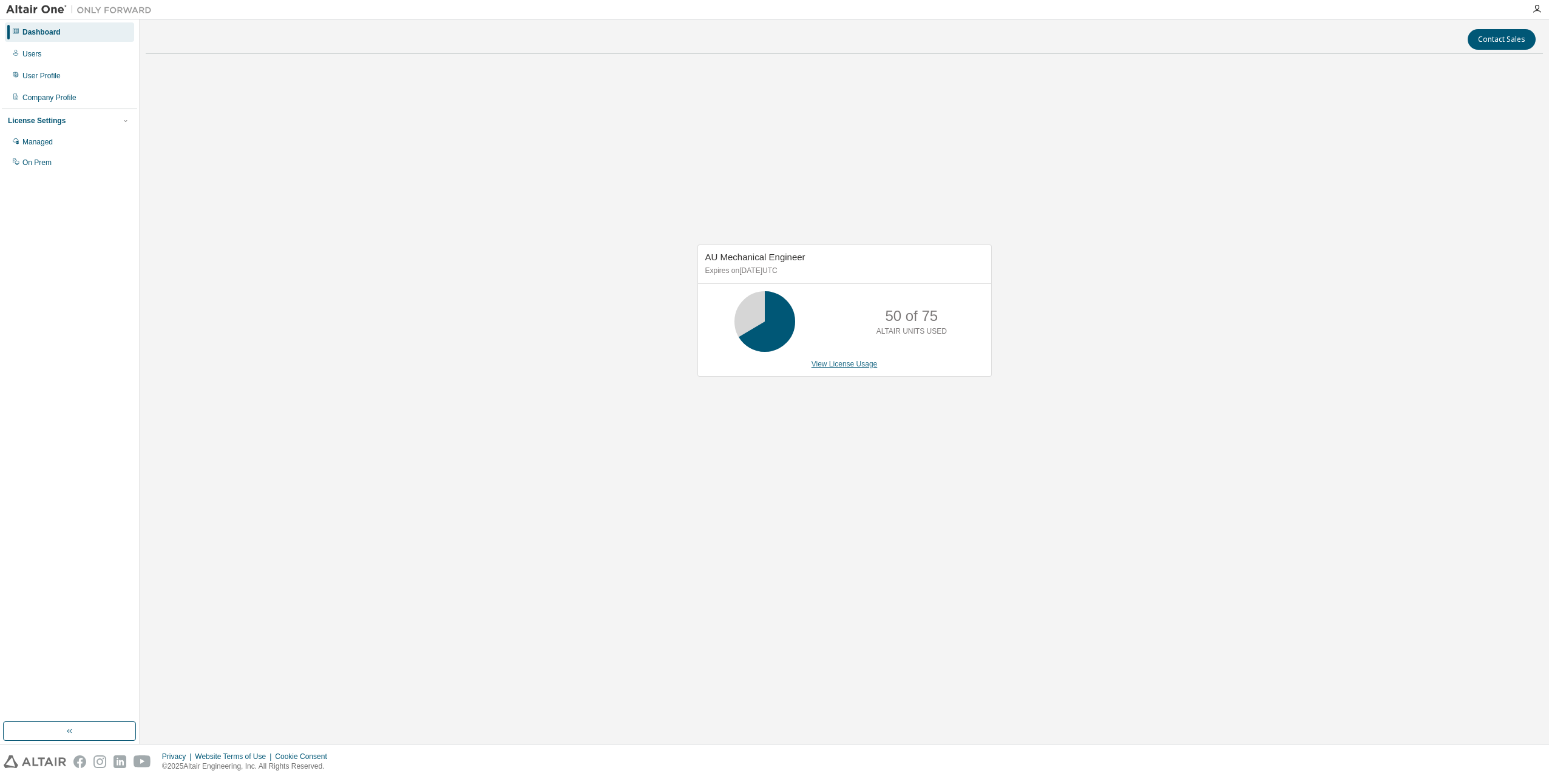 The height and width of the screenshot is (779, 1549). Describe the element at coordinates (41, 76) in the screenshot. I see `div: User Profile` at that location.